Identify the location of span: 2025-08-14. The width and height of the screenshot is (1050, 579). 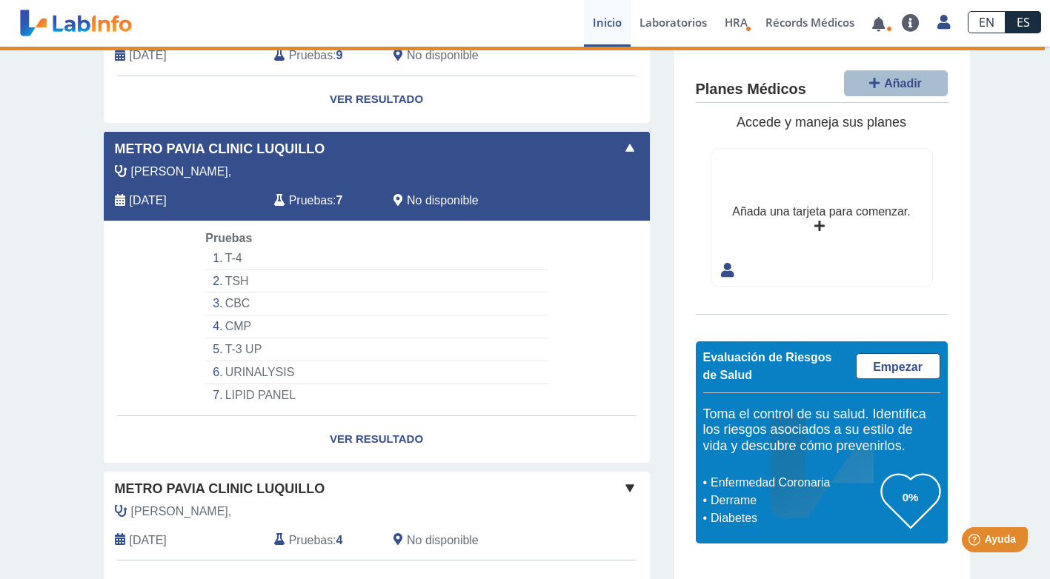
(148, 56).